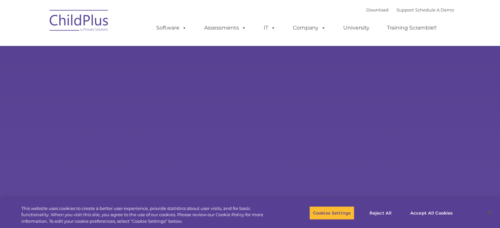 The image size is (500, 228). Describe the element at coordinates (225, 28) in the screenshot. I see `a: Assessments` at that location.